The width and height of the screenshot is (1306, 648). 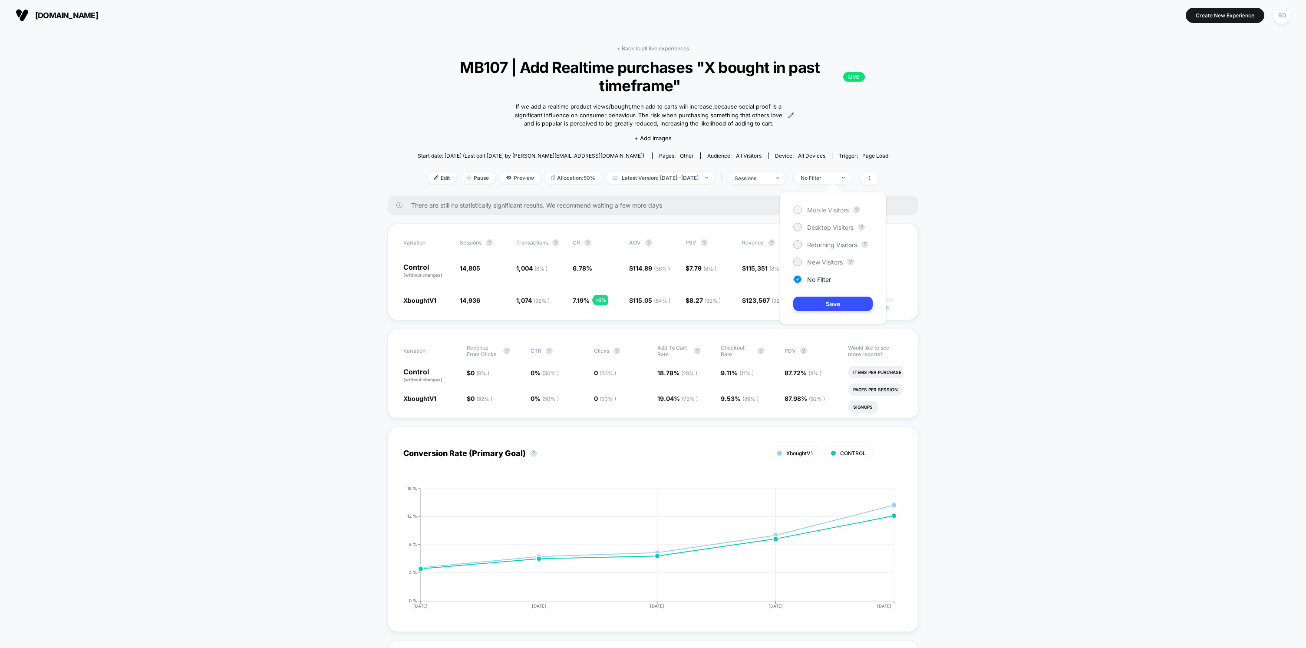 What do you see at coordinates (576, 242) in the screenshot?
I see `span: CR` at bounding box center [576, 242].